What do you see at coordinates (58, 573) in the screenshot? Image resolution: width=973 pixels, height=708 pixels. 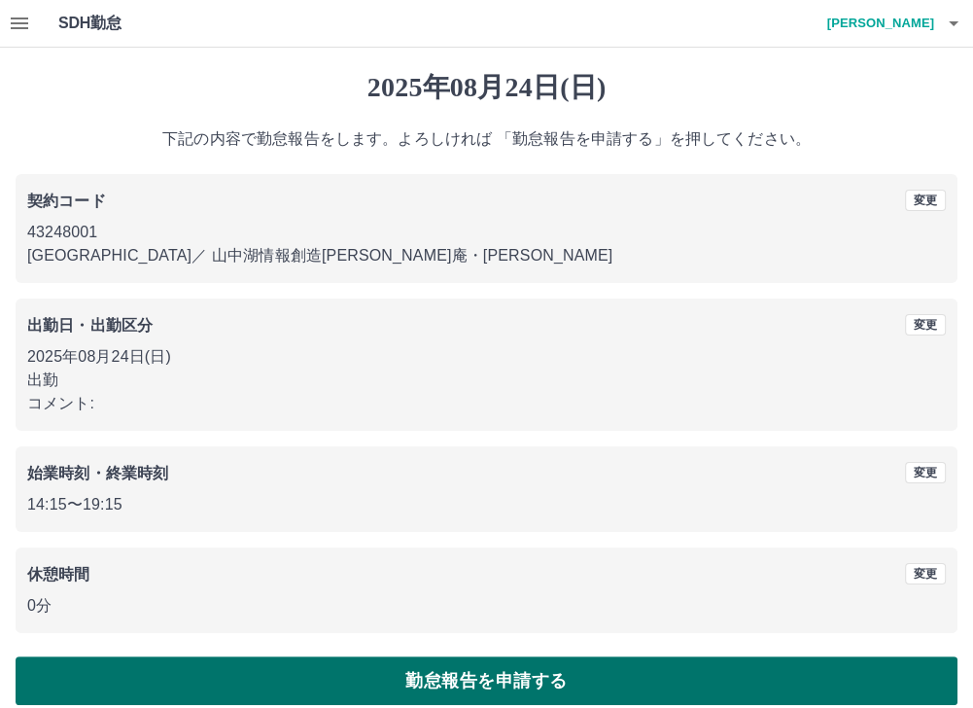 I see `b: 休憩時間` at bounding box center [58, 573].